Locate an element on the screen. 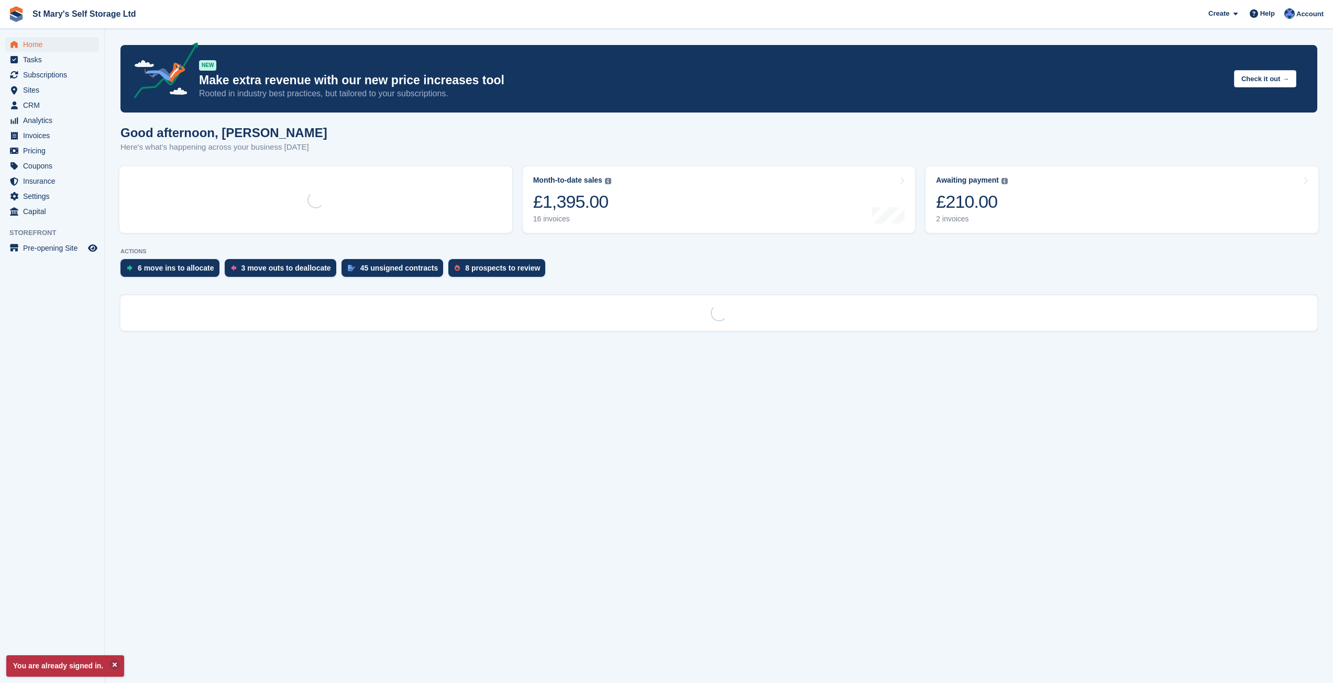 This screenshot has width=1333, height=683. a: 3 move outs to deallocate is located at coordinates (283, 271).